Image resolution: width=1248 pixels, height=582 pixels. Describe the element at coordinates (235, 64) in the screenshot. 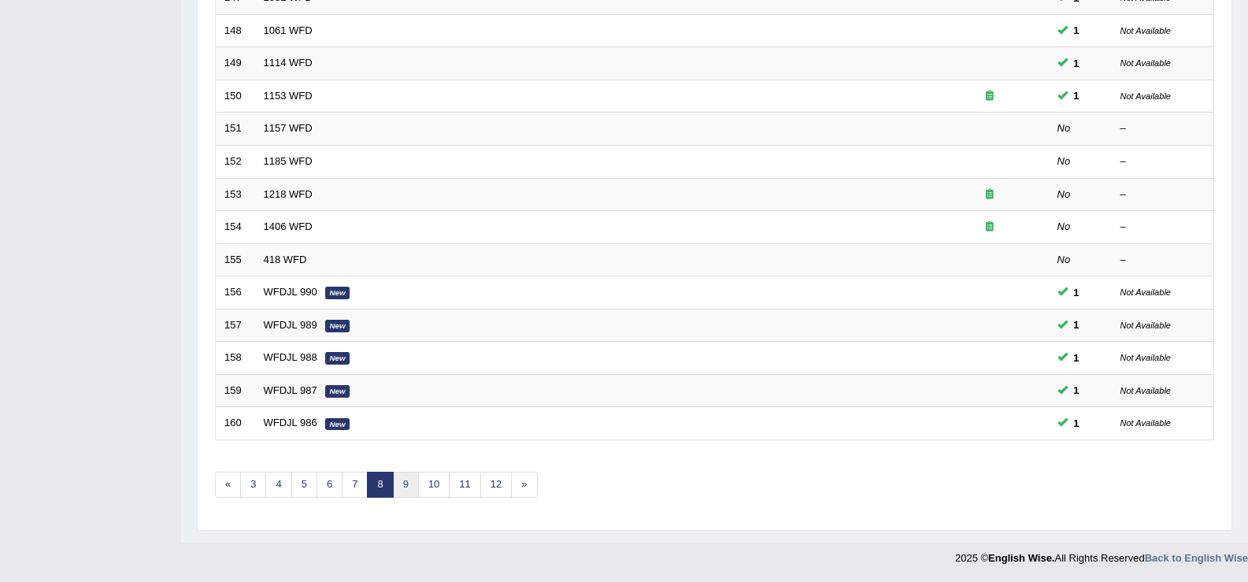

I see `td: 149` at that location.